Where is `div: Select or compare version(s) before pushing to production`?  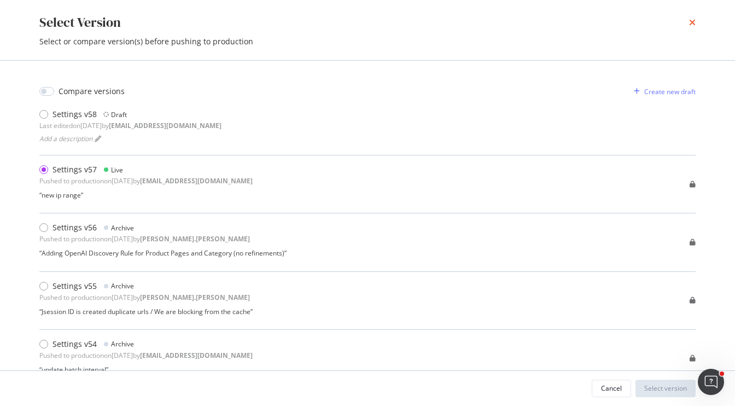 div: Select or compare version(s) before pushing to production is located at coordinates (368, 42).